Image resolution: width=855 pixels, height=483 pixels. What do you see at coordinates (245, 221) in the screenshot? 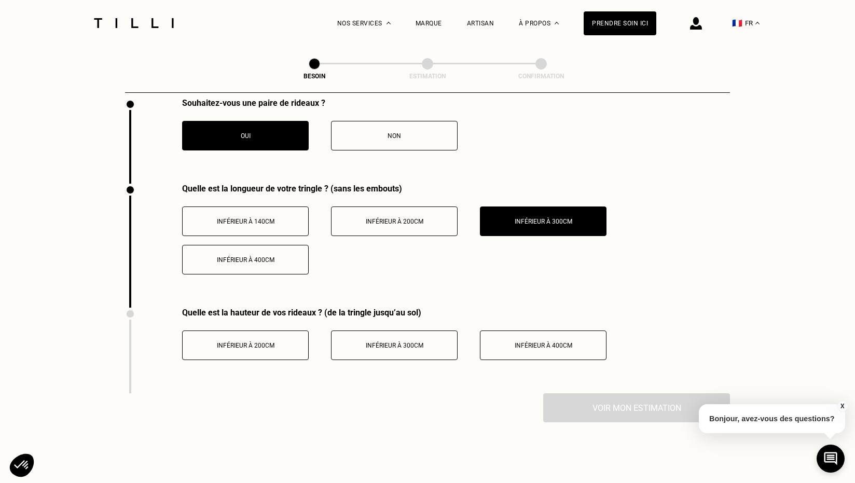
I see `button: Inférieur à 140cm` at bounding box center [245, 221].